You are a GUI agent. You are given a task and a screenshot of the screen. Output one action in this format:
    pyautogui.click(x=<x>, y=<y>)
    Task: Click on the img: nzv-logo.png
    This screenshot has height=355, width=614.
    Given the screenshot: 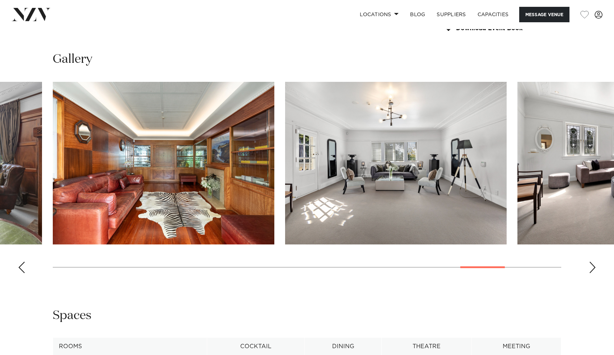 What is the action you would take?
    pyautogui.click(x=31, y=14)
    